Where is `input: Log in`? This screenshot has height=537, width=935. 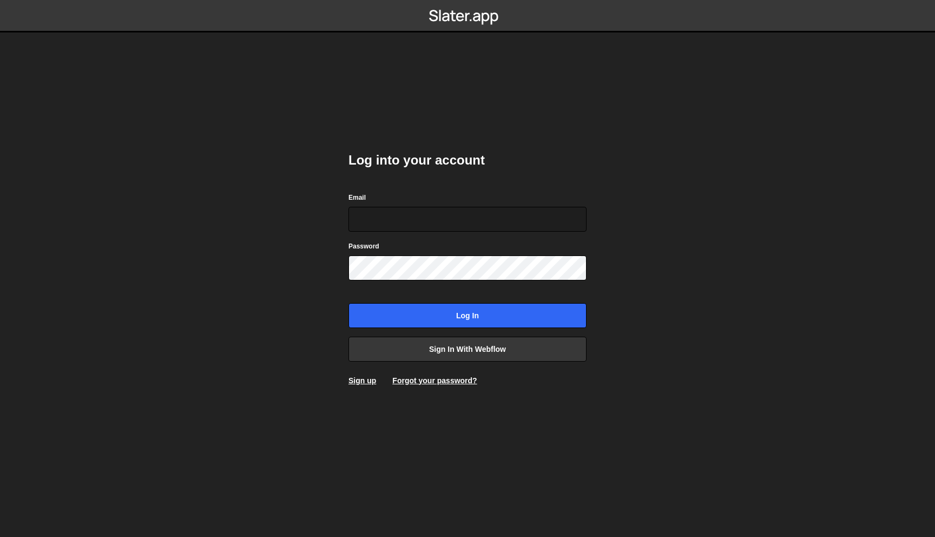
input: Log in is located at coordinates (467, 315).